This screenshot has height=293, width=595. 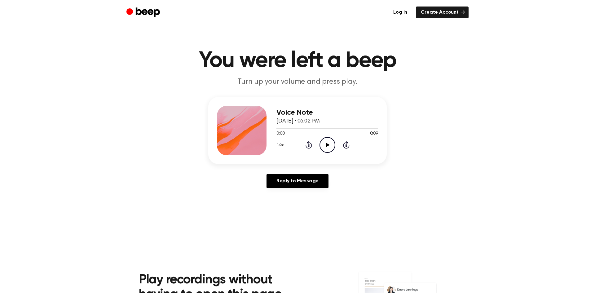 I want to click on a: Reply to Message, so click(x=298, y=181).